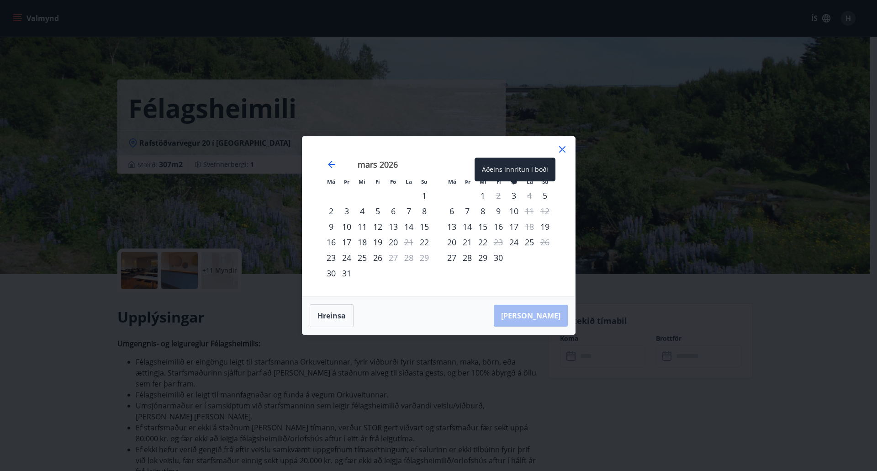 This screenshot has width=877, height=471. I want to click on td: miðvikudagur, 1. apríl 2026, so click(483, 196).